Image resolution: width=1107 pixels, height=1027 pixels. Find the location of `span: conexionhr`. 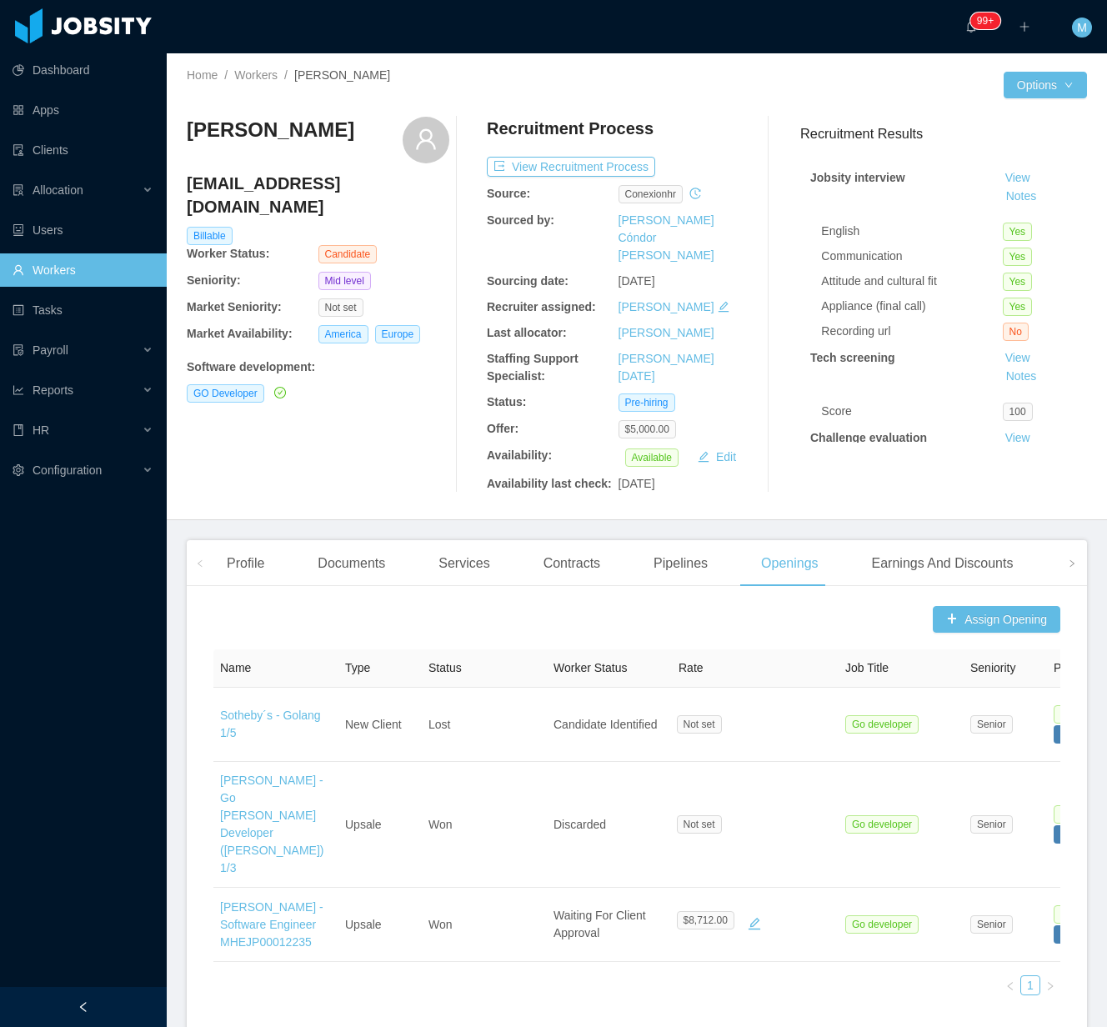

span: conexionhr is located at coordinates (650, 194).